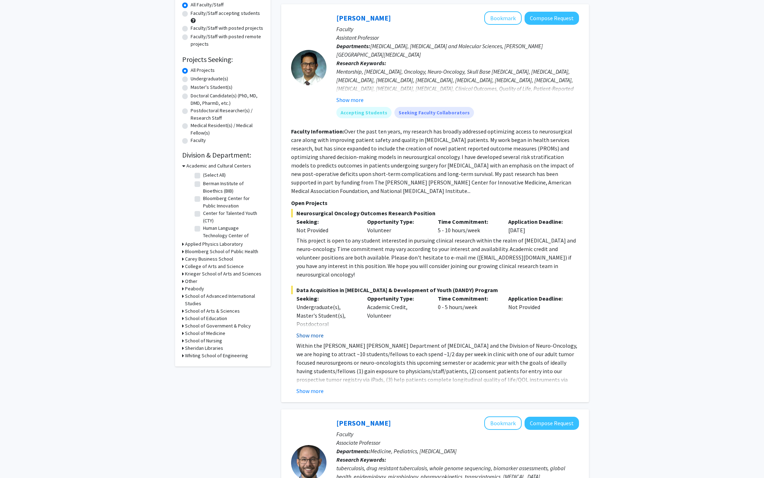 The height and width of the screenshot is (478, 764). I want to click on label: Faculty/Staff with posted projects, so click(227, 28).